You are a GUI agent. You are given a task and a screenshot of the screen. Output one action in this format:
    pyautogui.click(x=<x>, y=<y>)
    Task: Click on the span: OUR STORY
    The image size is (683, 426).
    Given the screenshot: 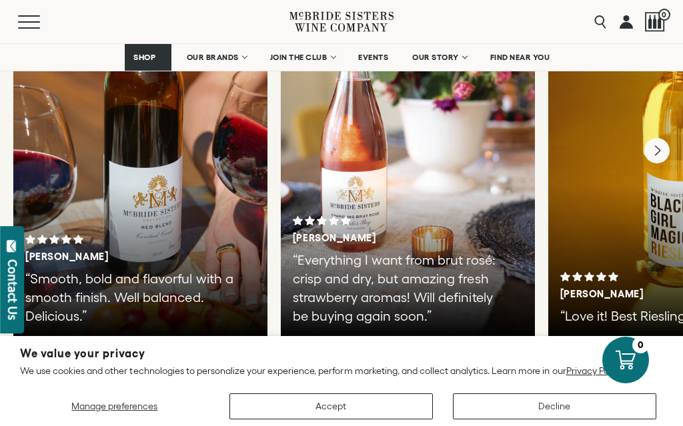 What is the action you would take?
    pyautogui.click(x=435, y=57)
    